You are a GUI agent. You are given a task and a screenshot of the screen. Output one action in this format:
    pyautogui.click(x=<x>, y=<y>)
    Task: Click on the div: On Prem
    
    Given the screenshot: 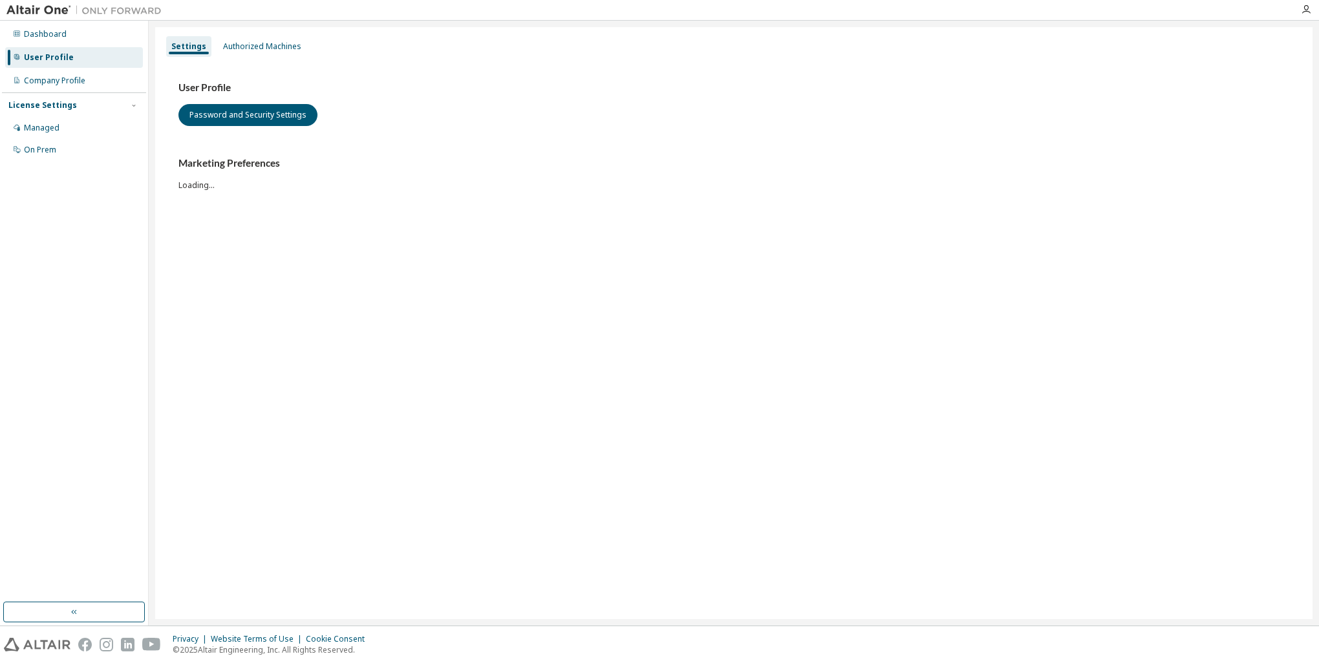 What is the action you would take?
    pyautogui.click(x=40, y=150)
    